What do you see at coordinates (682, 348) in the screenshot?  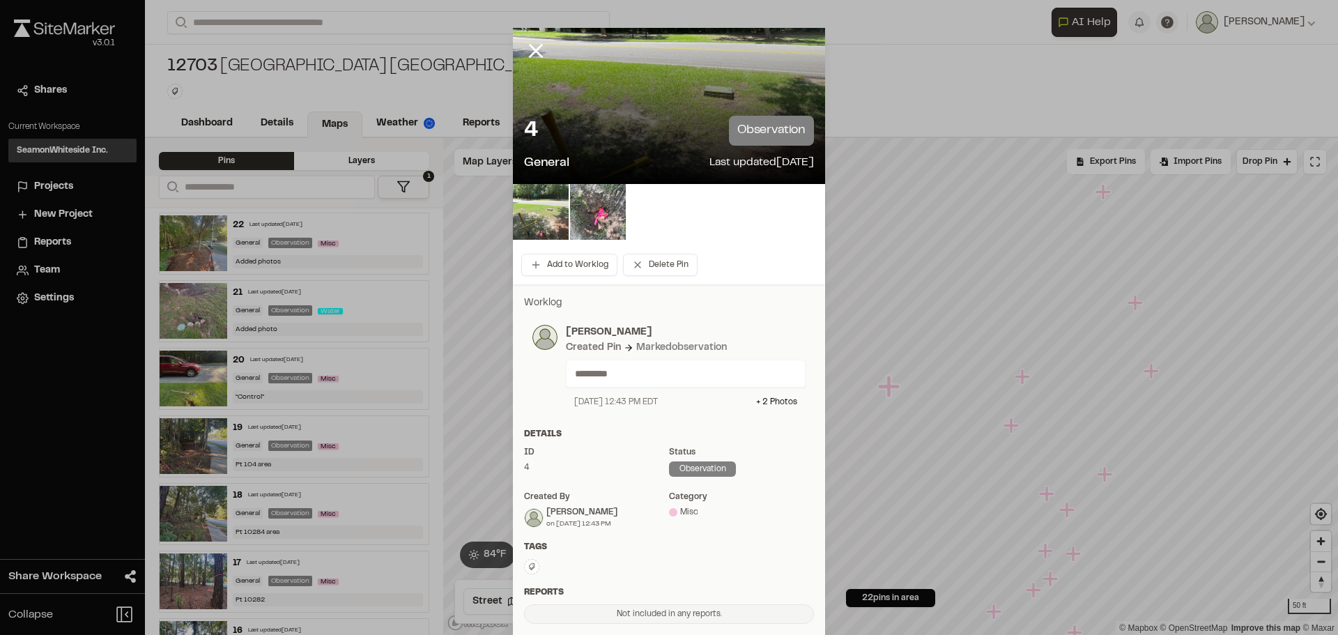 I see `div: Marked observation` at bounding box center [682, 348].